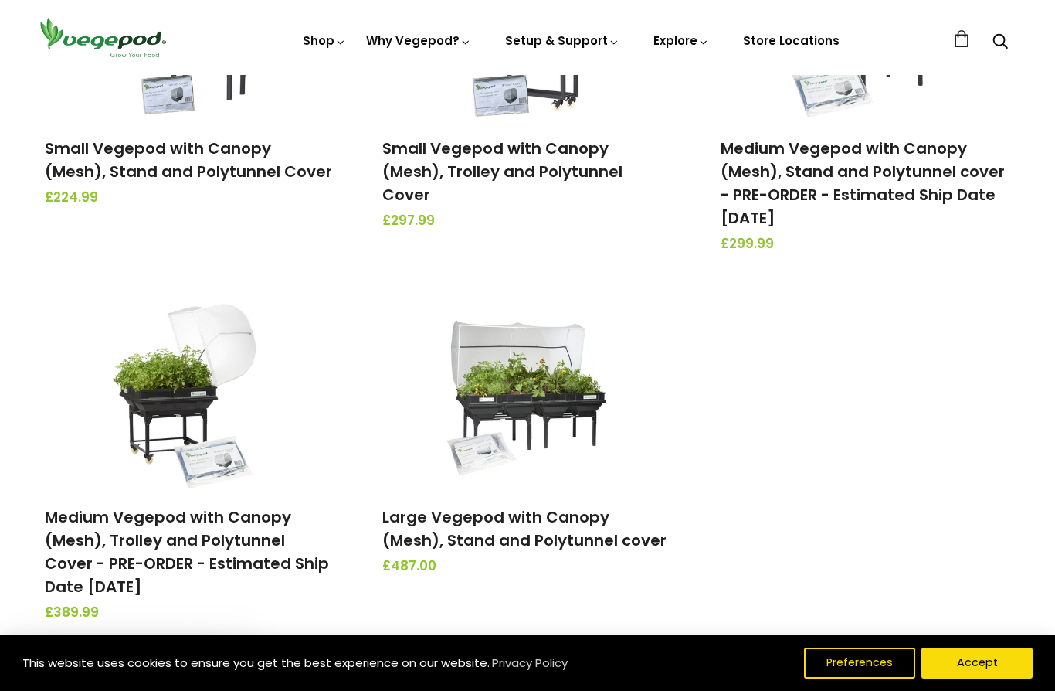 Image resolution: width=1055 pixels, height=691 pixels. Describe the element at coordinates (188, 160) in the screenshot. I see `a: Small Vegepod with Canopy (Mesh), Stand and Polytunnel Cover` at that location.